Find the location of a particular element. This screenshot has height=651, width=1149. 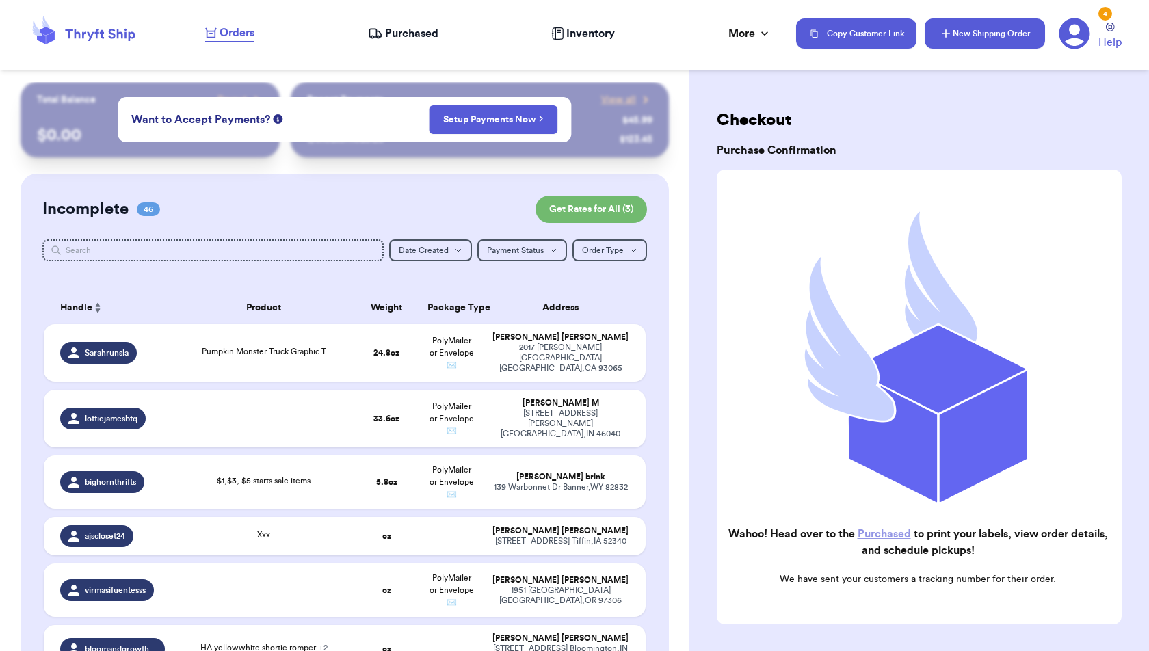

h2: Incomplete is located at coordinates (85, 209).